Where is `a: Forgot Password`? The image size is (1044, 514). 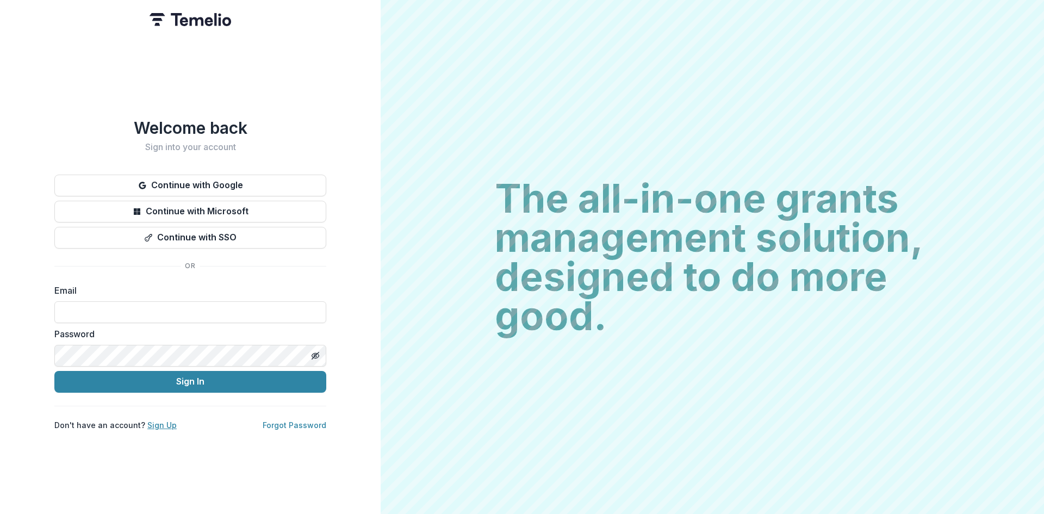
a: Forgot Password is located at coordinates (294, 425).